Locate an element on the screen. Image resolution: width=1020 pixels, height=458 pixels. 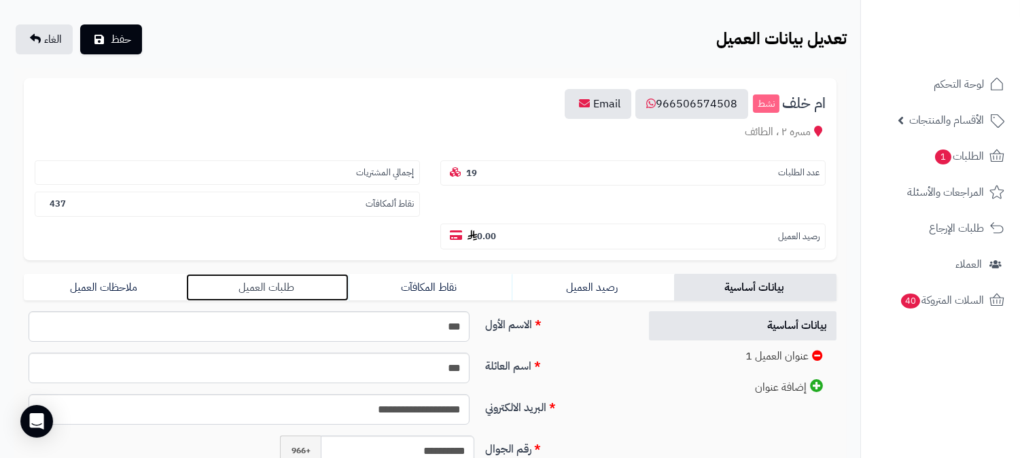
span: 1 is located at coordinates (943, 157).